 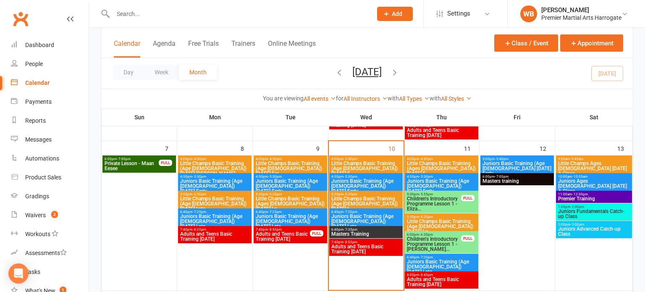 What do you see at coordinates (50, 215) in the screenshot?
I see `a: Waivers 2` at bounding box center [50, 215].